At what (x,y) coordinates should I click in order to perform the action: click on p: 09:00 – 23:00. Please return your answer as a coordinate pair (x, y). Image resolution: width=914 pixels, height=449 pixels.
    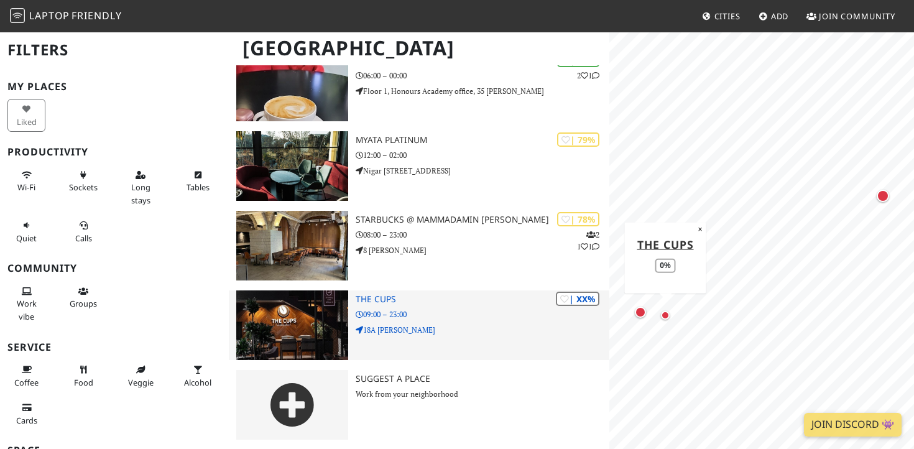
    Looking at the image, I should click on (483, 314).